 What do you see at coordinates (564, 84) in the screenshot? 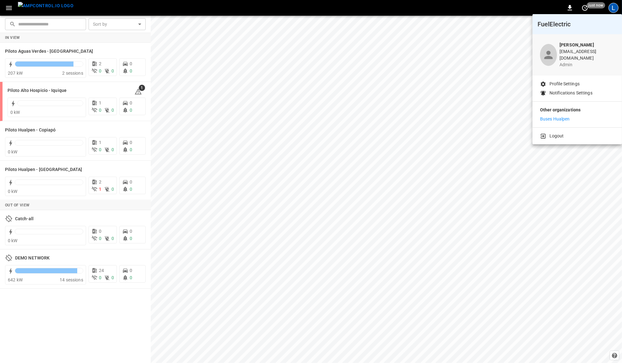
I see `p: Profile Settings` at bounding box center [564, 84].